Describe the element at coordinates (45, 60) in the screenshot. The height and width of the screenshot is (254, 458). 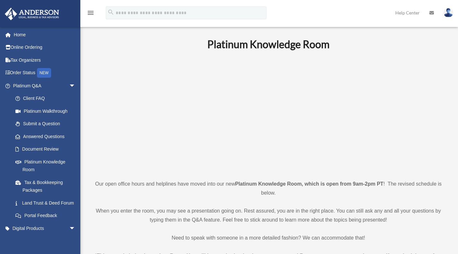
I see `a: Tax Organizers` at that location.